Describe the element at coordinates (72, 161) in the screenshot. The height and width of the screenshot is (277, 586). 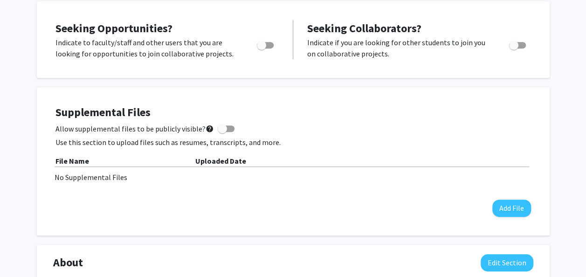
I see `b: File Name` at that location.